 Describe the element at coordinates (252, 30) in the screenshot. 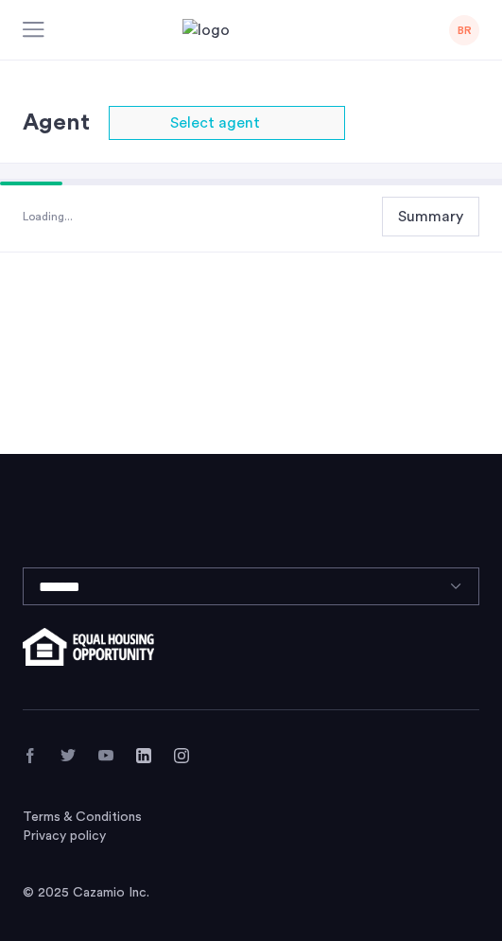

I see `img: logo` at that location.